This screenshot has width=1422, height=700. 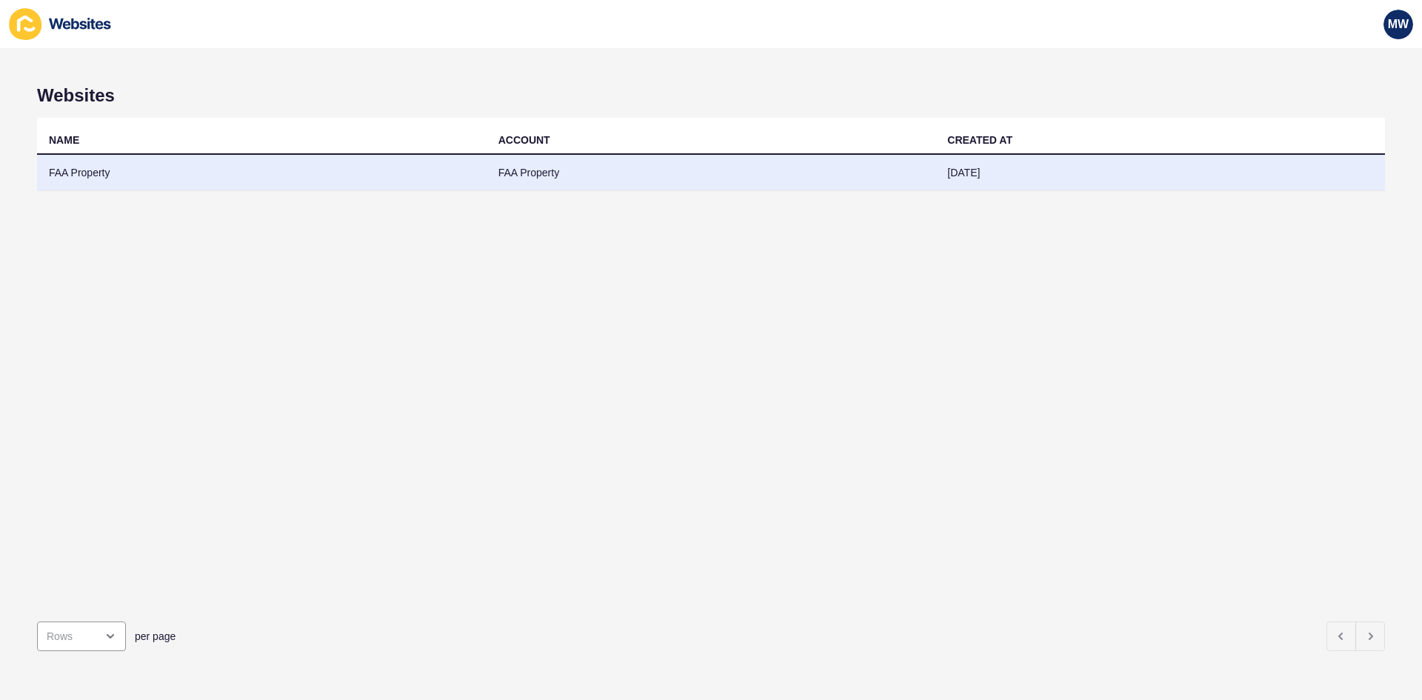 What do you see at coordinates (711, 96) in the screenshot?
I see `h1: Websites` at bounding box center [711, 96].